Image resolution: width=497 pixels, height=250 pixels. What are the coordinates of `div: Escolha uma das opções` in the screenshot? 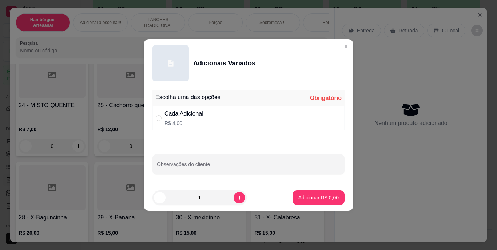 It's located at (188, 97).